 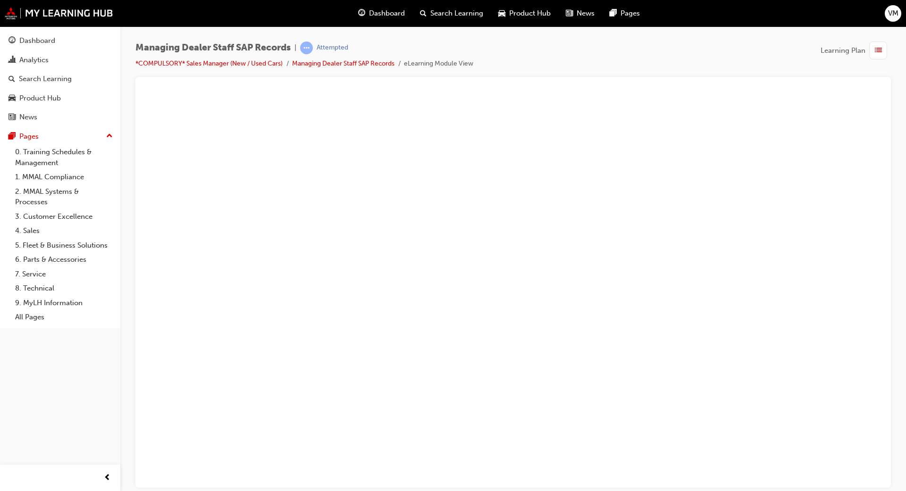 What do you see at coordinates (438, 64) in the screenshot?
I see `li: eLearning Module View` at bounding box center [438, 64].